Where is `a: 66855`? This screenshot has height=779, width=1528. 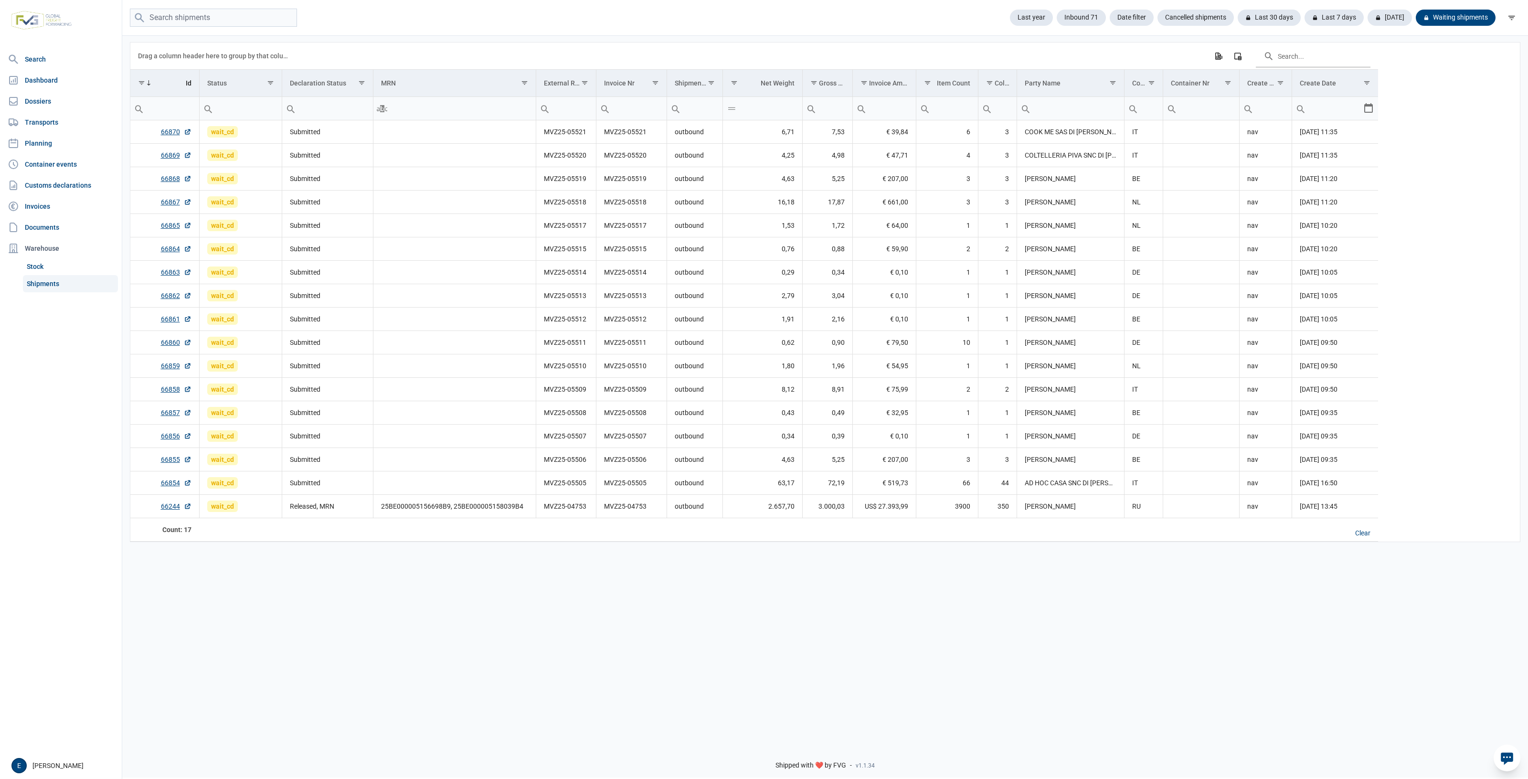
a: 66855 is located at coordinates (176, 459).